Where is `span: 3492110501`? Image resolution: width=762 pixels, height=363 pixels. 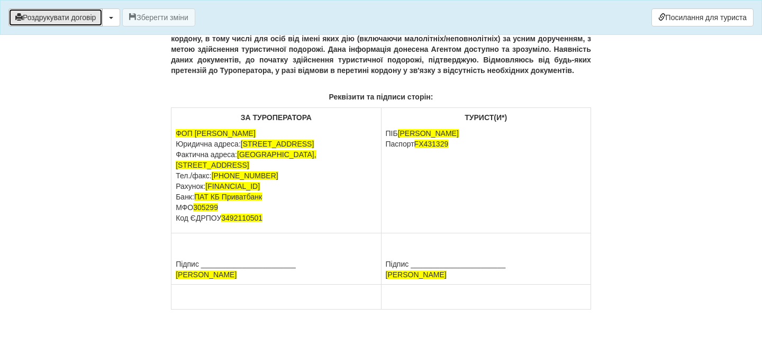
span: 3492110501 is located at coordinates (242, 218).